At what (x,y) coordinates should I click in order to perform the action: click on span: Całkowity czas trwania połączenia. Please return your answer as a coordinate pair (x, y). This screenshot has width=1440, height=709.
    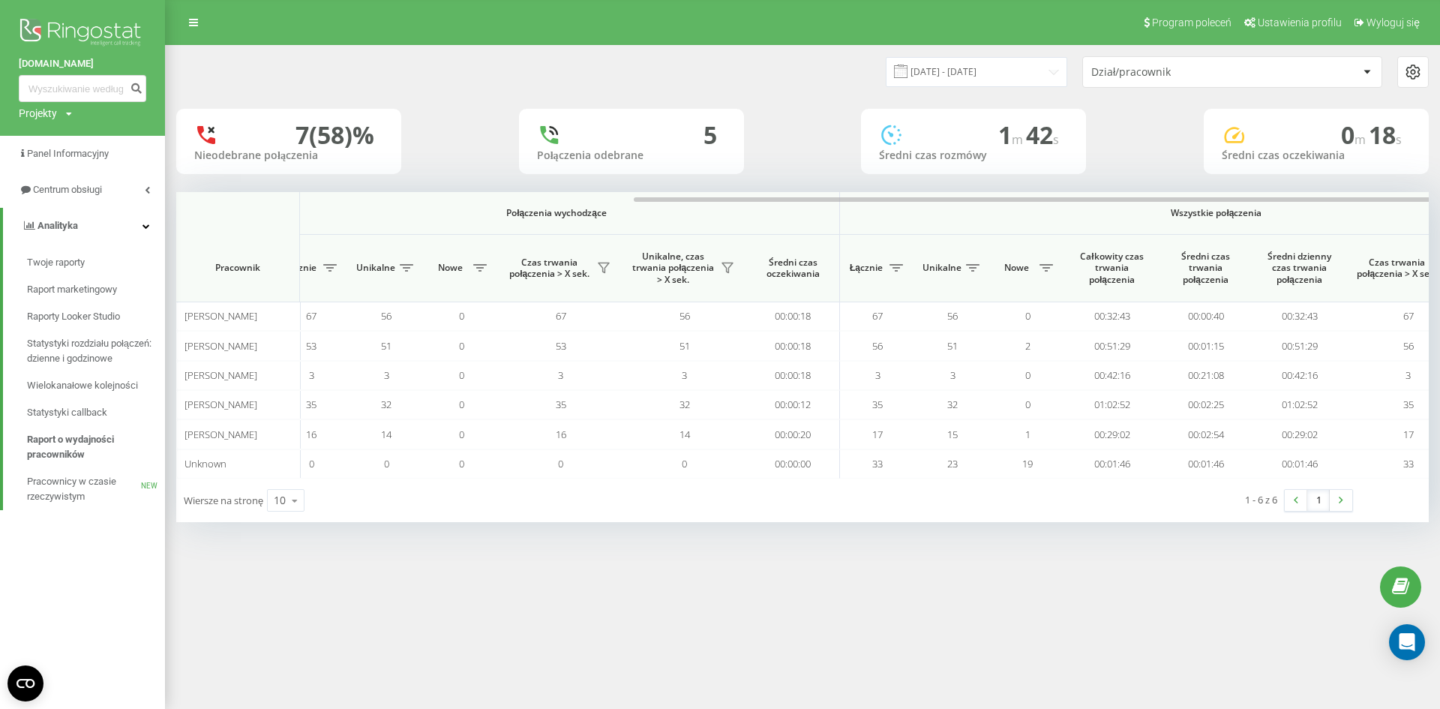
    Looking at the image, I should click on (1112, 268).